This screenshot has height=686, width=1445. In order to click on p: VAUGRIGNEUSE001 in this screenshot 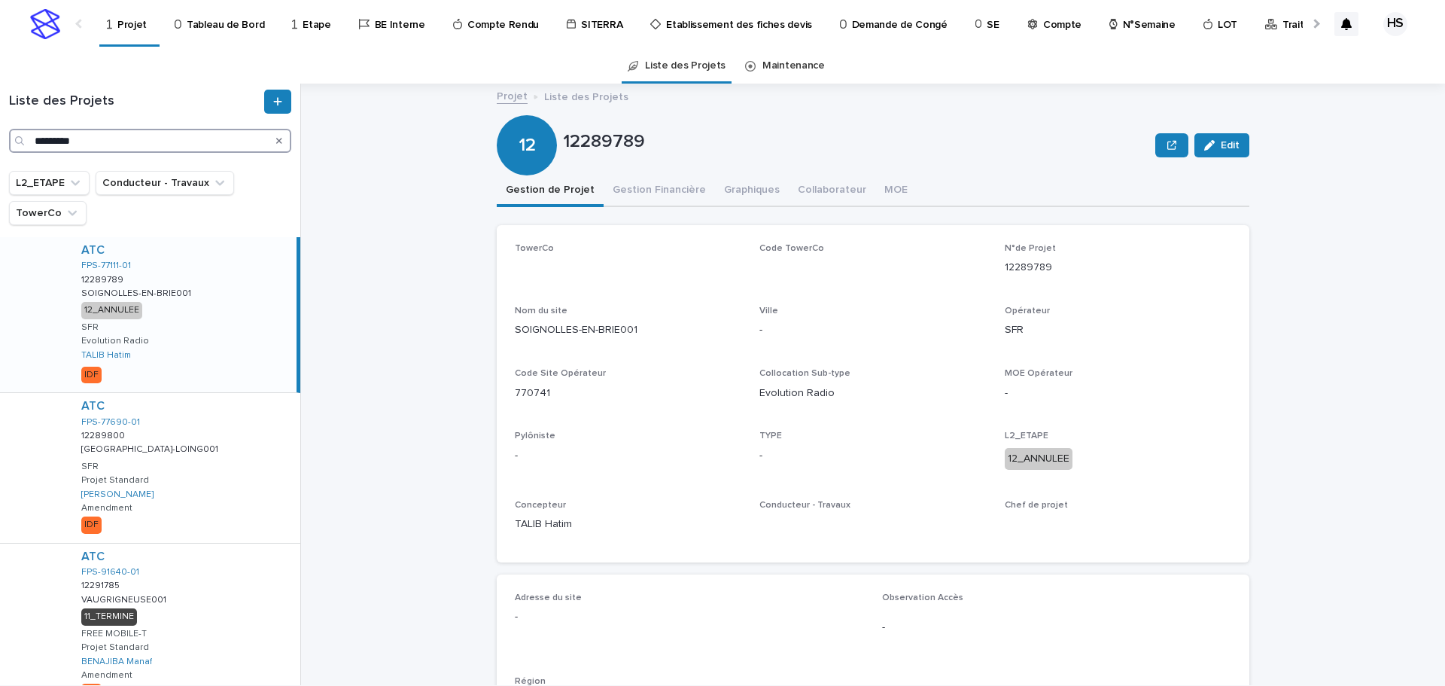, I will do `click(125, 598)`.